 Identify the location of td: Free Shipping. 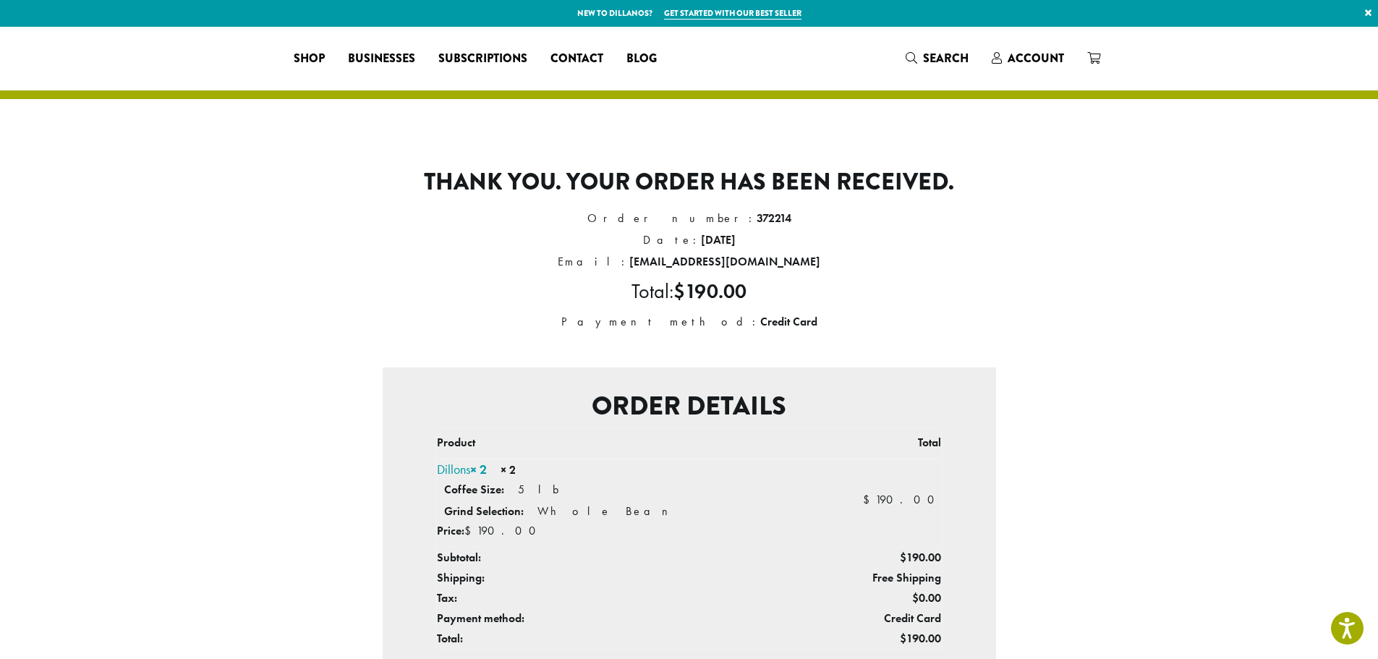
(880, 578).